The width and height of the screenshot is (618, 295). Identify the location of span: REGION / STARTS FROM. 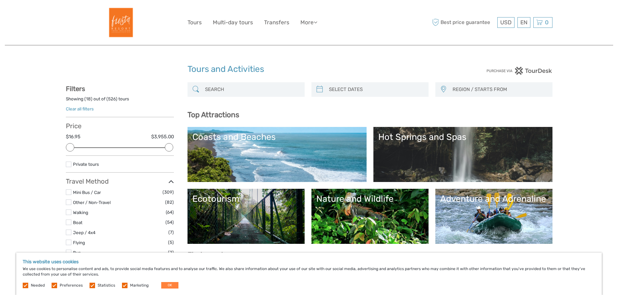
(499, 89).